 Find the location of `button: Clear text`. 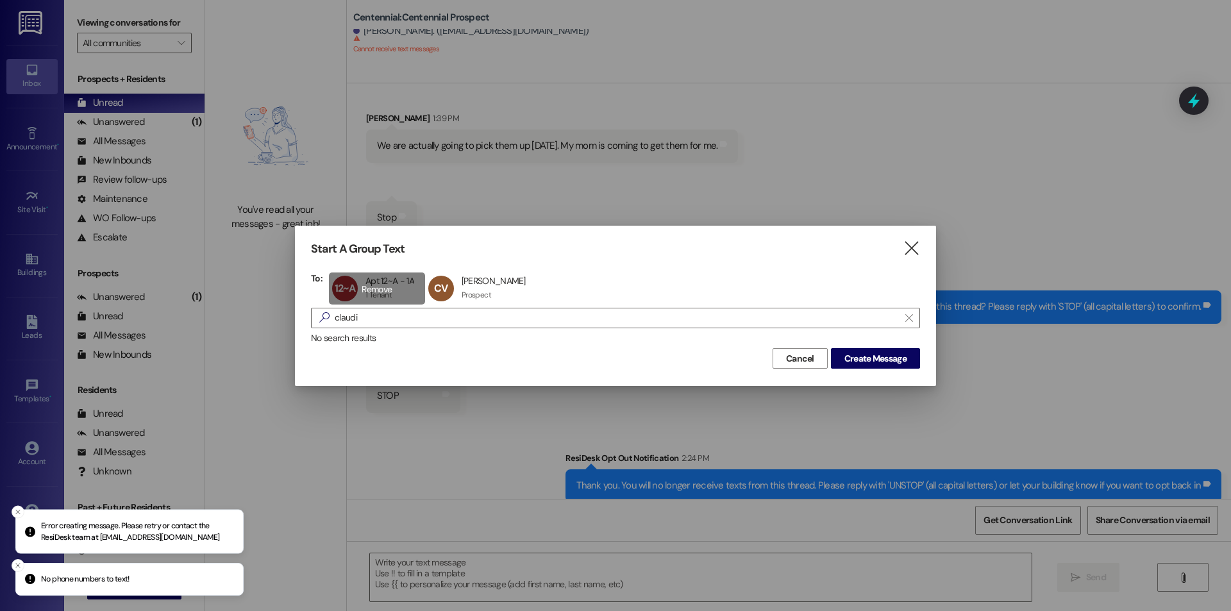

button: Clear text is located at coordinates (909, 318).